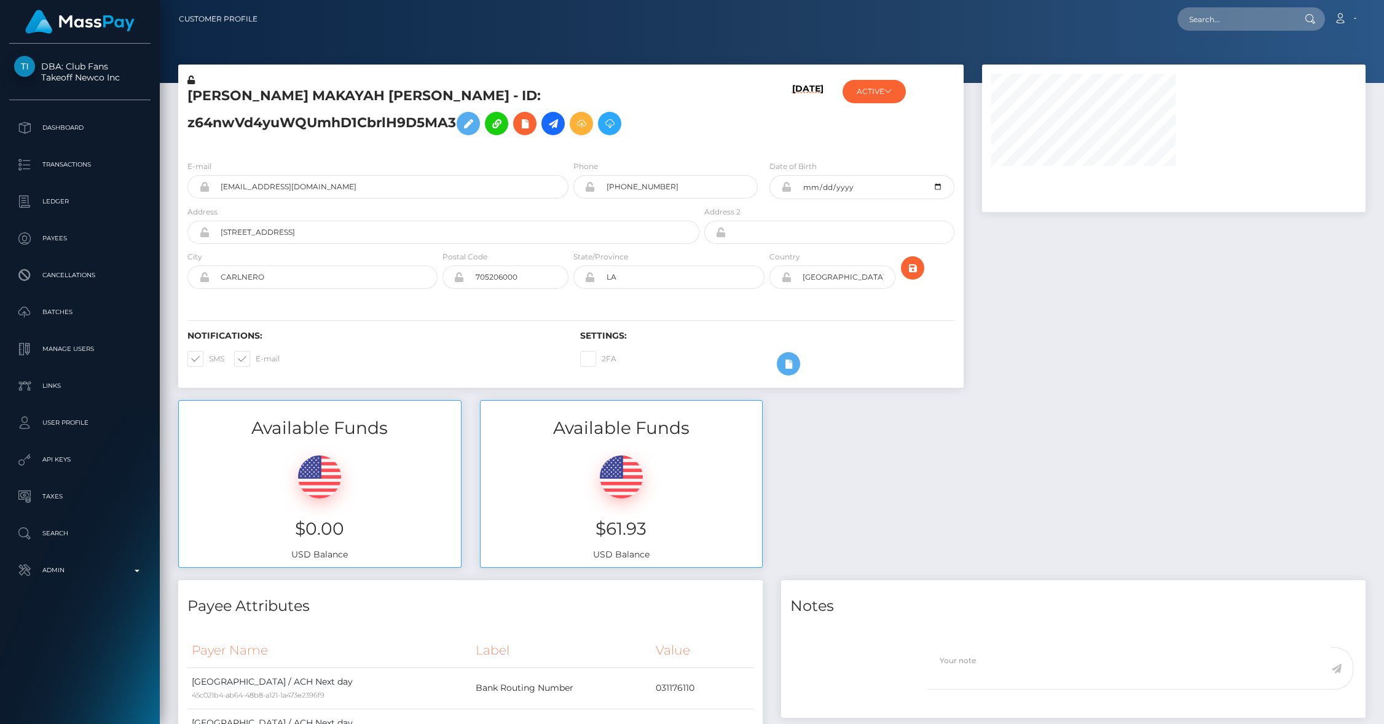 The height and width of the screenshot is (724, 1384). I want to click on a: Batches, so click(80, 312).